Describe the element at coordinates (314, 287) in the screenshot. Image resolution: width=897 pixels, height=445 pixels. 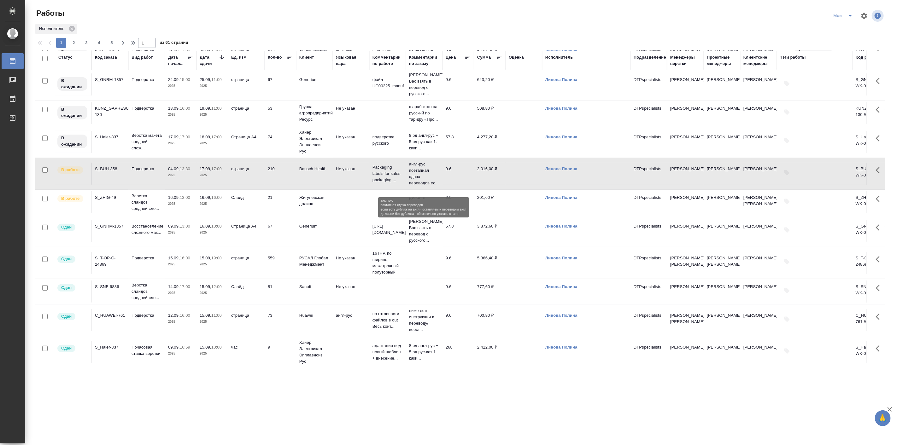
I see `p: Sanofi` at that location.